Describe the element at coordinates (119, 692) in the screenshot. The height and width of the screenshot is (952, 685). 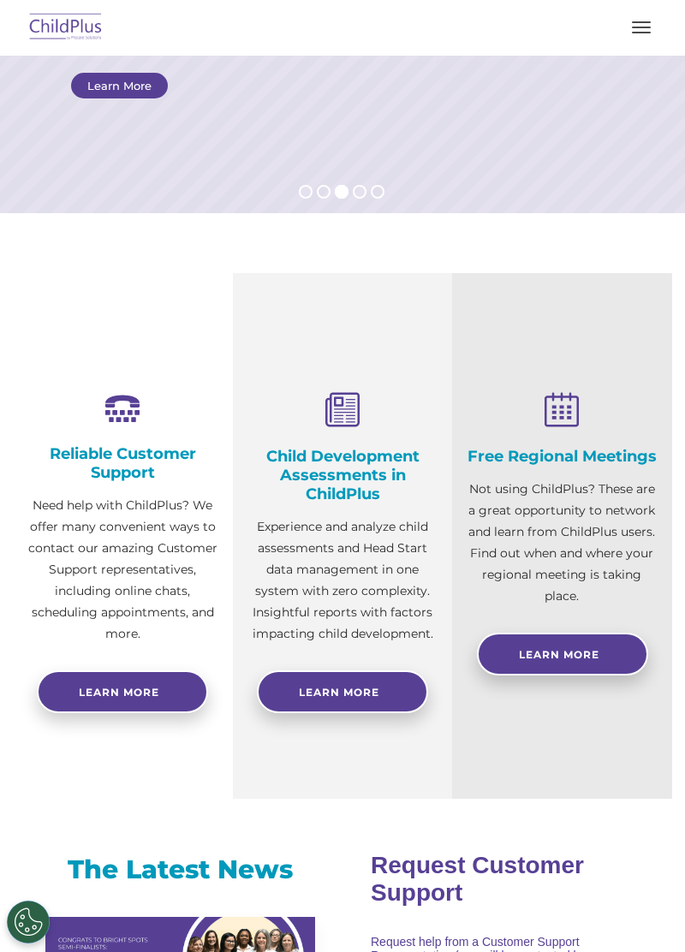
I see `span: Learn more` at that location.